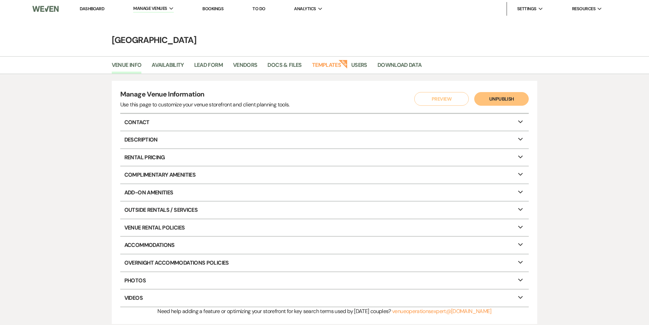 This screenshot has width=649, height=325. I want to click on a: Availability, so click(168, 67).